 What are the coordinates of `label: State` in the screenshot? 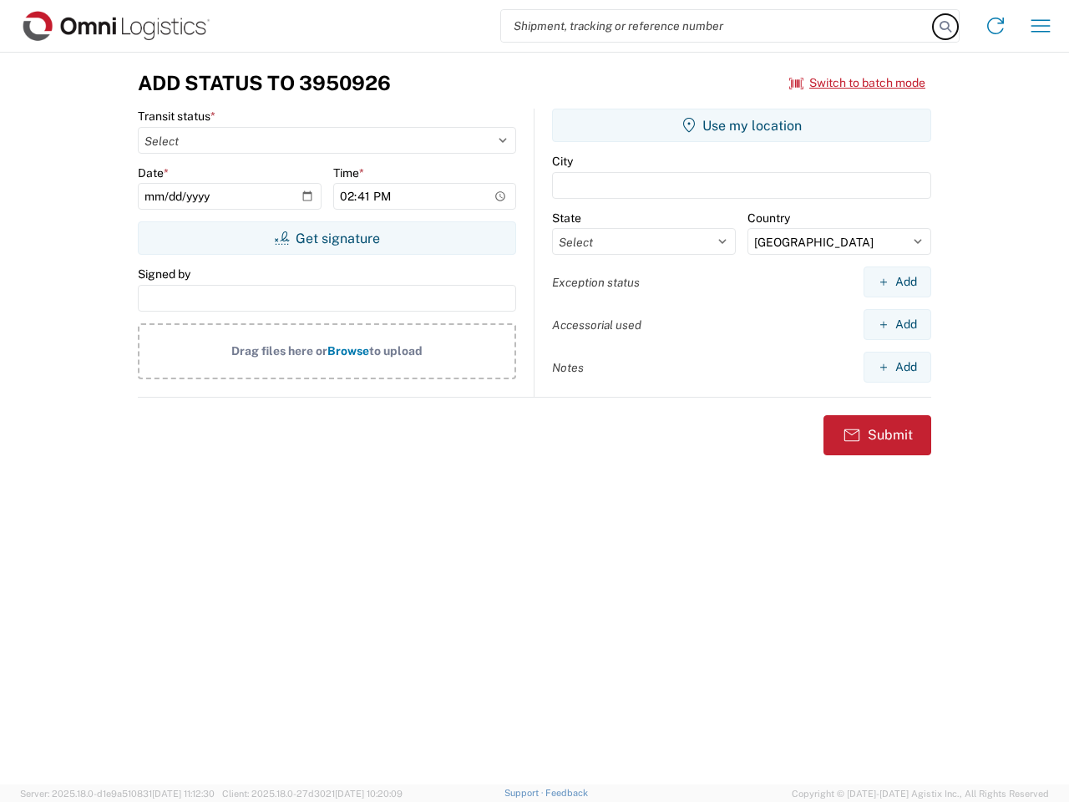 It's located at (566, 218).